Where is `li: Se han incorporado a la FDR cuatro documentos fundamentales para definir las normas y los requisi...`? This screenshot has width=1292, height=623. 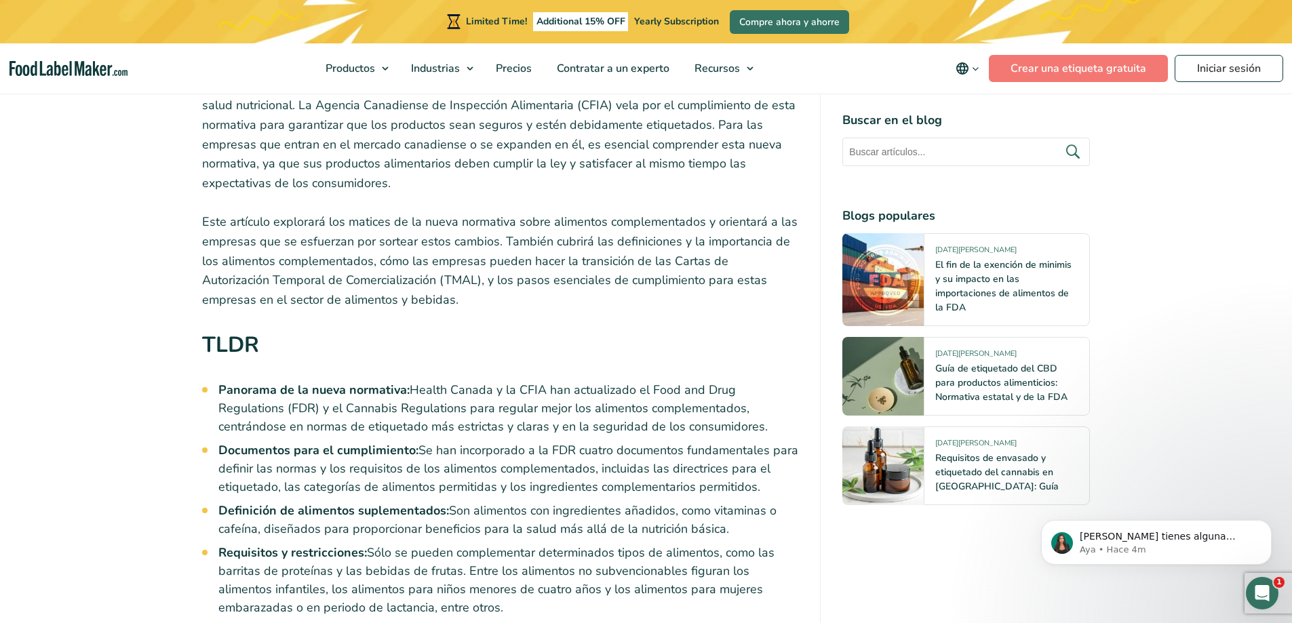 li: Se han incorporado a la FDR cuatro documentos fundamentales para definir las normas y los requisi... is located at coordinates (509, 469).